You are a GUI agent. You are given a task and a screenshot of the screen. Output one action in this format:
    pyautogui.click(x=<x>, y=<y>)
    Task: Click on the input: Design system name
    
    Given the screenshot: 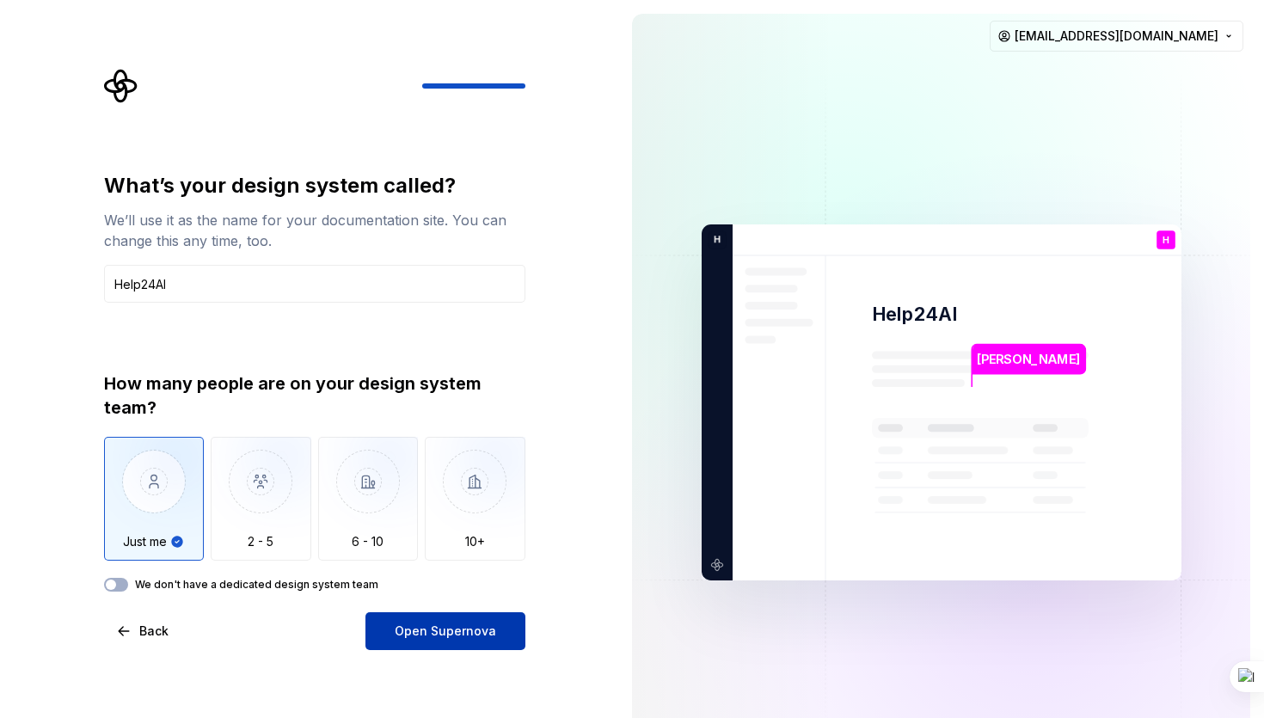 What is the action you would take?
    pyautogui.click(x=315, y=284)
    